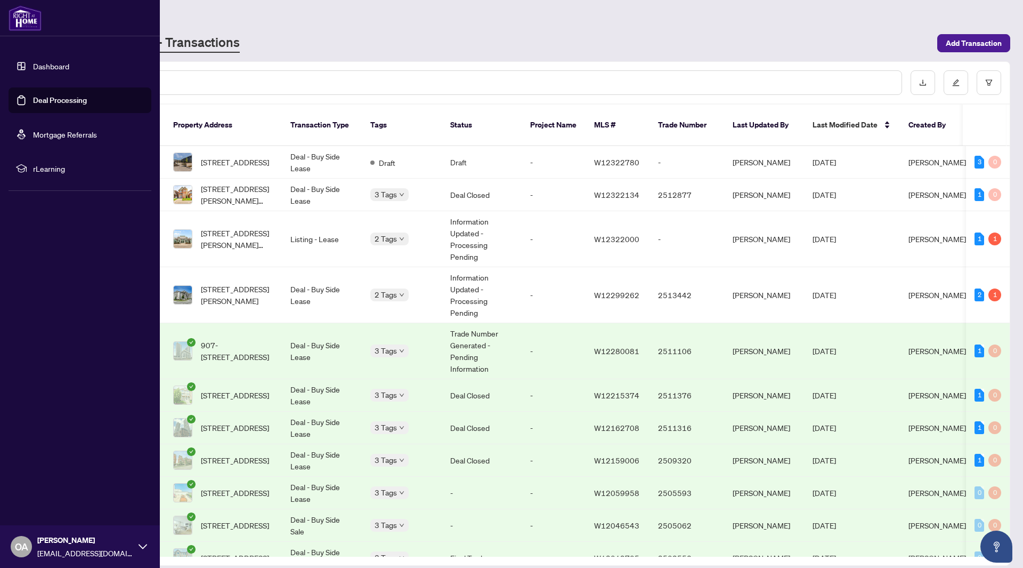  Describe the element at coordinates (617, 525) in the screenshot. I see `span: W12046543` at that location.